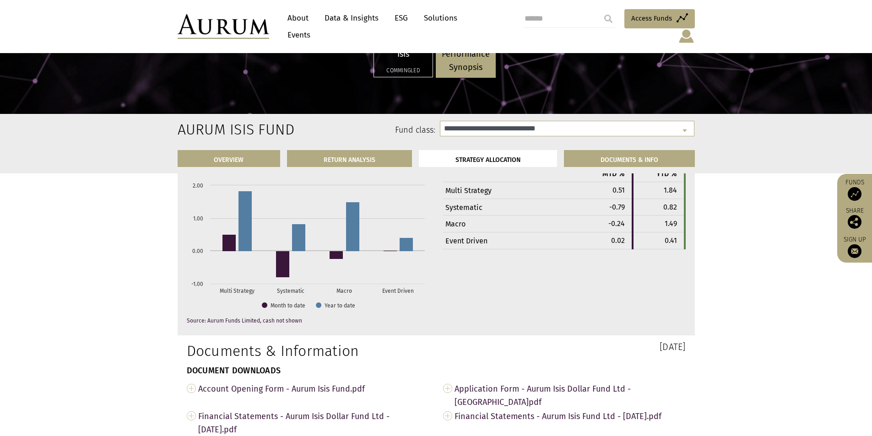 The width and height of the screenshot is (872, 436). What do you see at coordinates (351, 18) in the screenshot?
I see `a: Data & Insights` at bounding box center [351, 18].